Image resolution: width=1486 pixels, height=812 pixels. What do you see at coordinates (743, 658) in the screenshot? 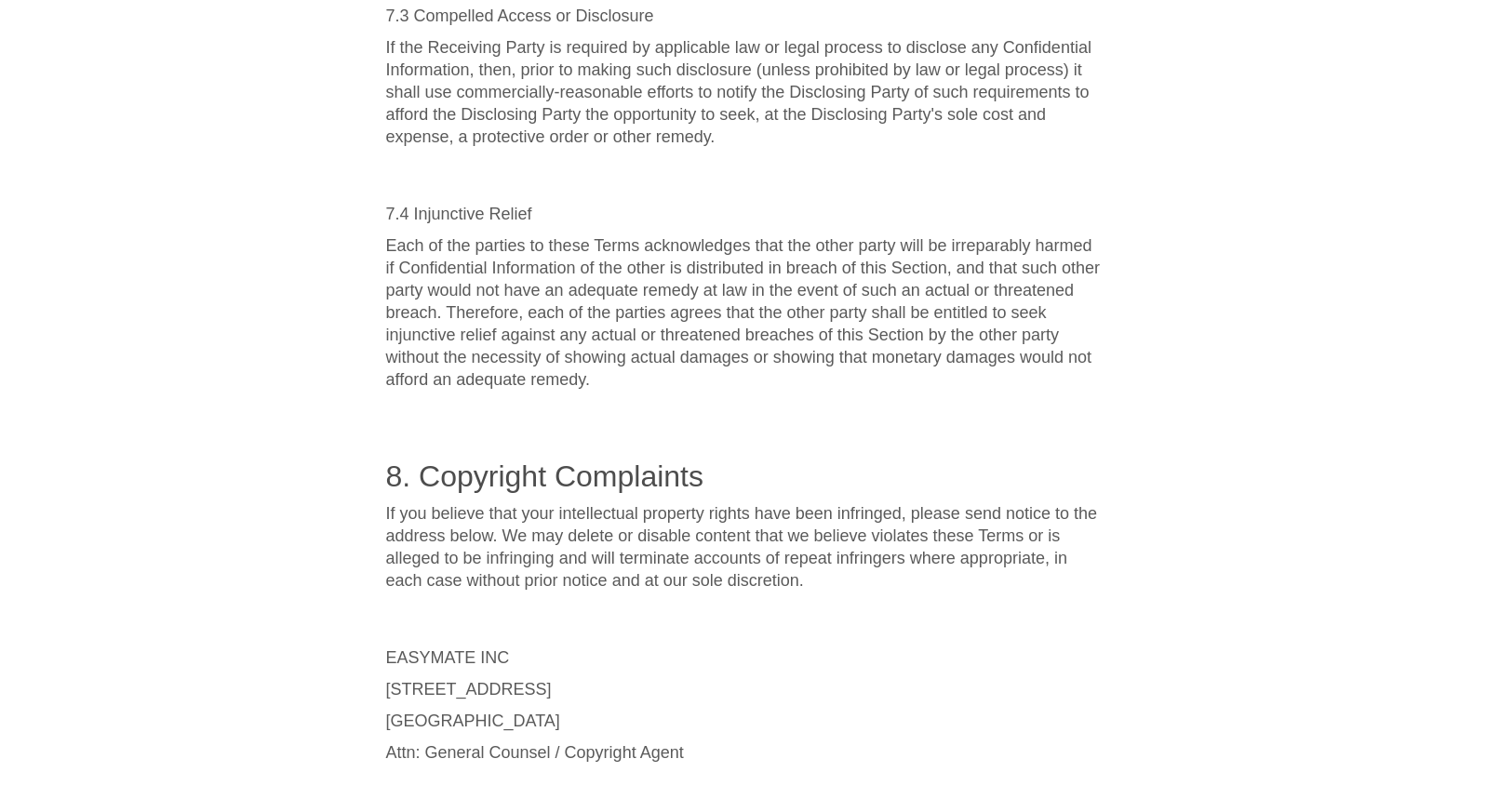
I see `p: EASYMATE INC` at bounding box center [743, 658].